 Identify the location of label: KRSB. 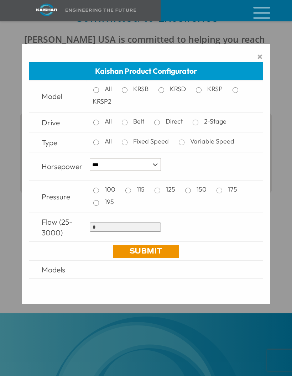
(143, 89).